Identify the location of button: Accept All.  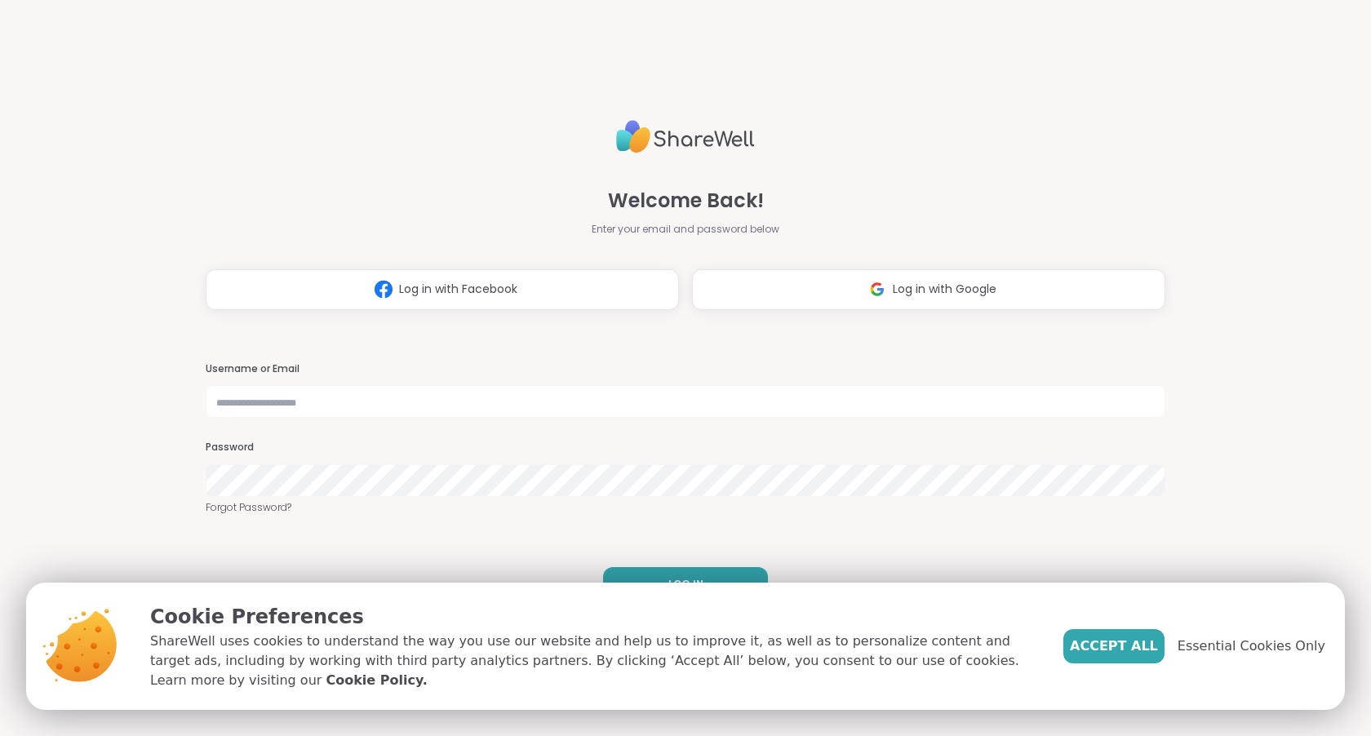
(1114, 646).